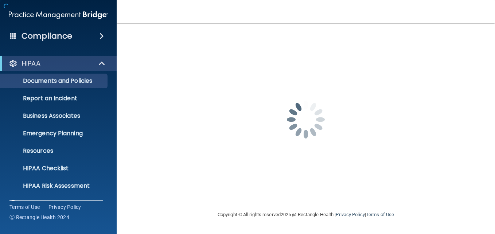  I want to click on h4: Compliance, so click(47, 36).